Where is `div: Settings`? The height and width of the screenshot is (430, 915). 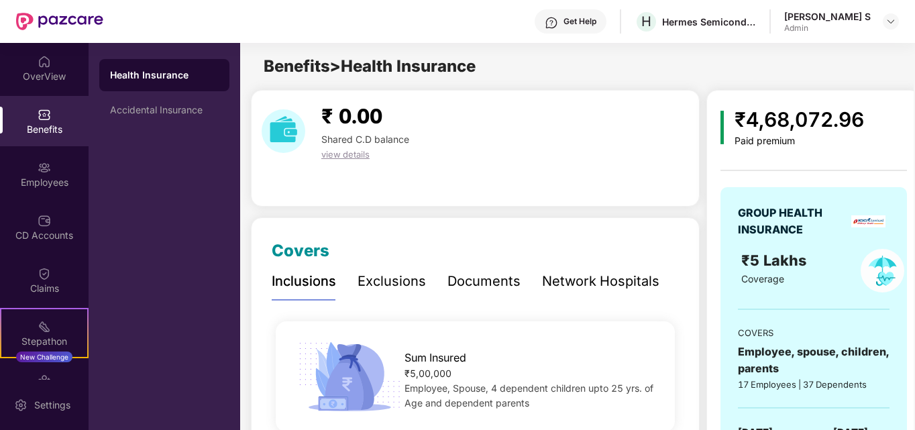
div: Settings is located at coordinates (52, 405).